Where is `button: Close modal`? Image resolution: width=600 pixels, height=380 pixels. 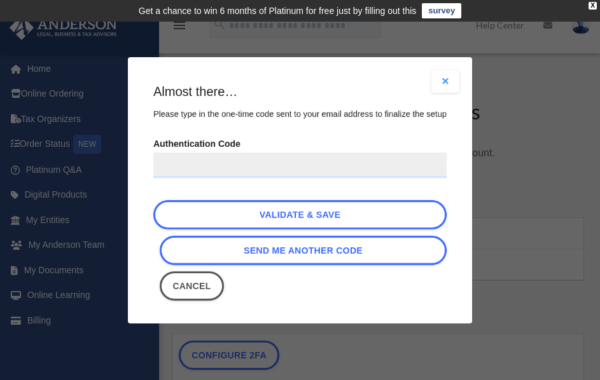
button: Close modal is located at coordinates (445, 81).